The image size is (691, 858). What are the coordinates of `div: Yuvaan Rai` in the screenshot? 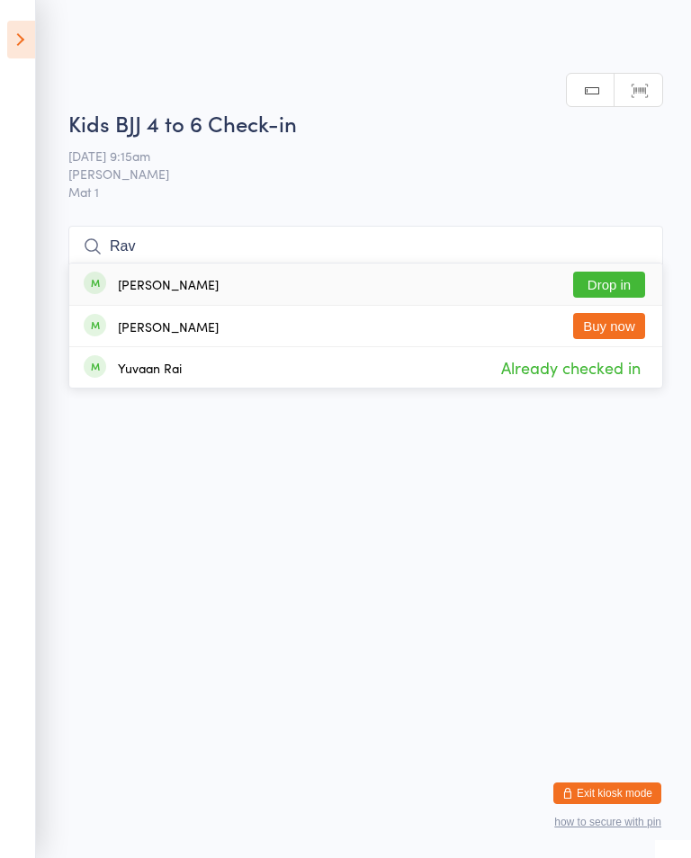 It's located at (149, 368).